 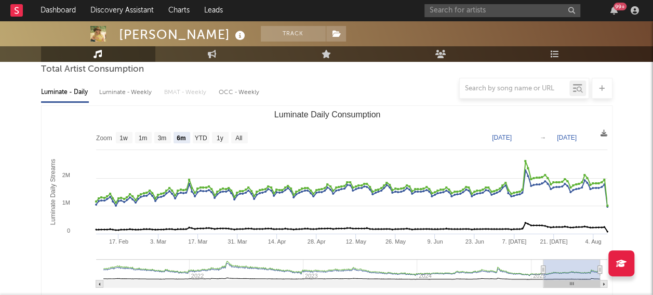 I want to click on span: Total Artist Consumption, so click(x=92, y=70).